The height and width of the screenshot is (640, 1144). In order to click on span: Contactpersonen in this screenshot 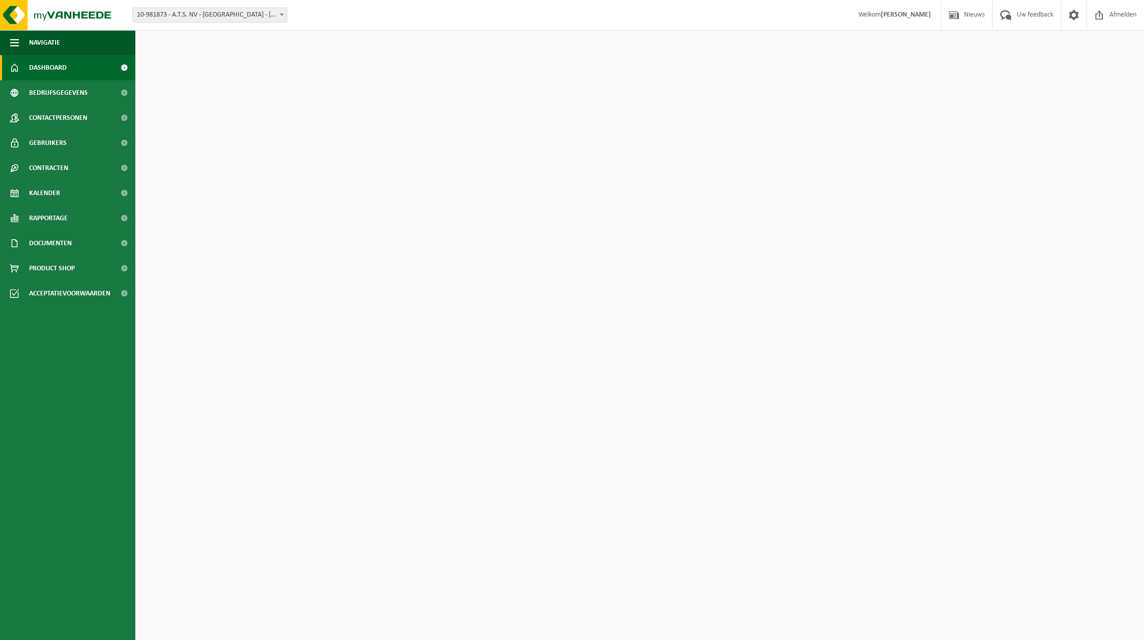, I will do `click(58, 118)`.